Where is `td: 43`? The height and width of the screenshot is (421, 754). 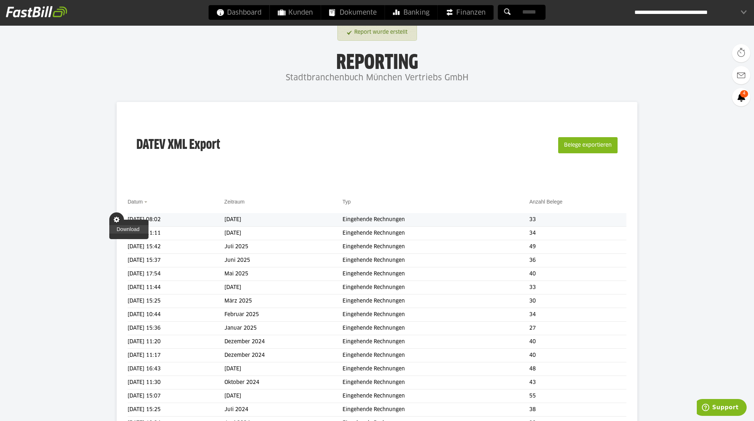
td: 43 is located at coordinates (578, 383).